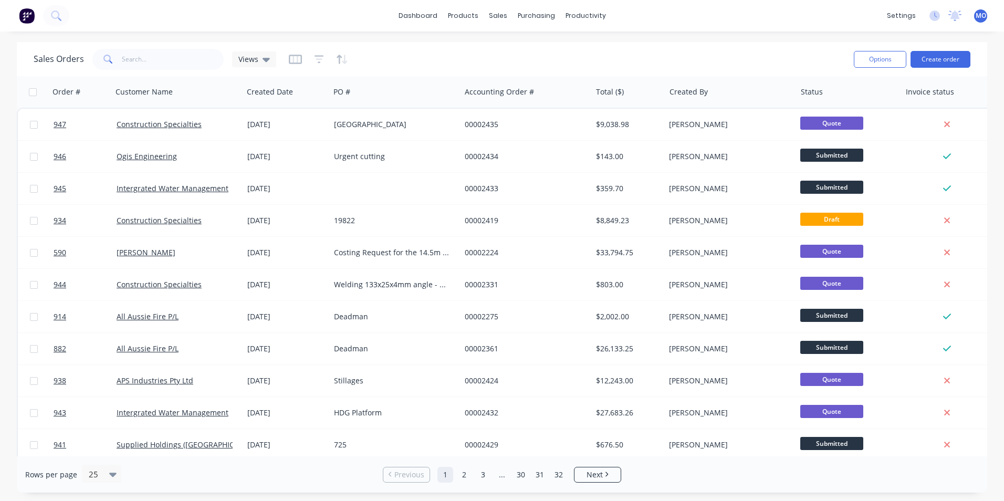 The height and width of the screenshot is (501, 1004). What do you see at coordinates (523, 189) in the screenshot?
I see `div: 00002433` at bounding box center [523, 189].